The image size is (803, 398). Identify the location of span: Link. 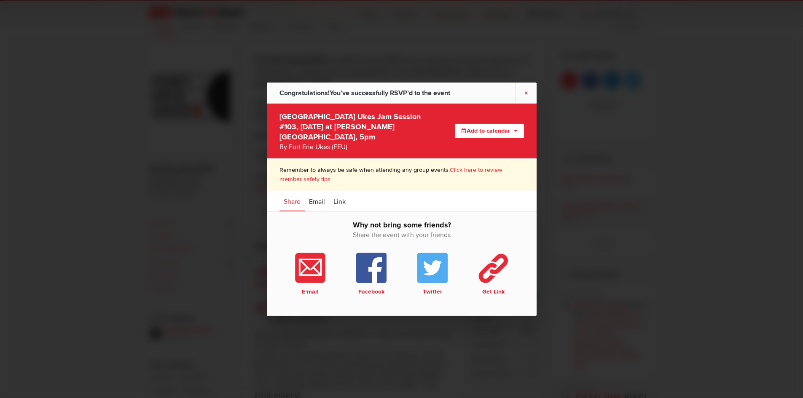
(339, 202).